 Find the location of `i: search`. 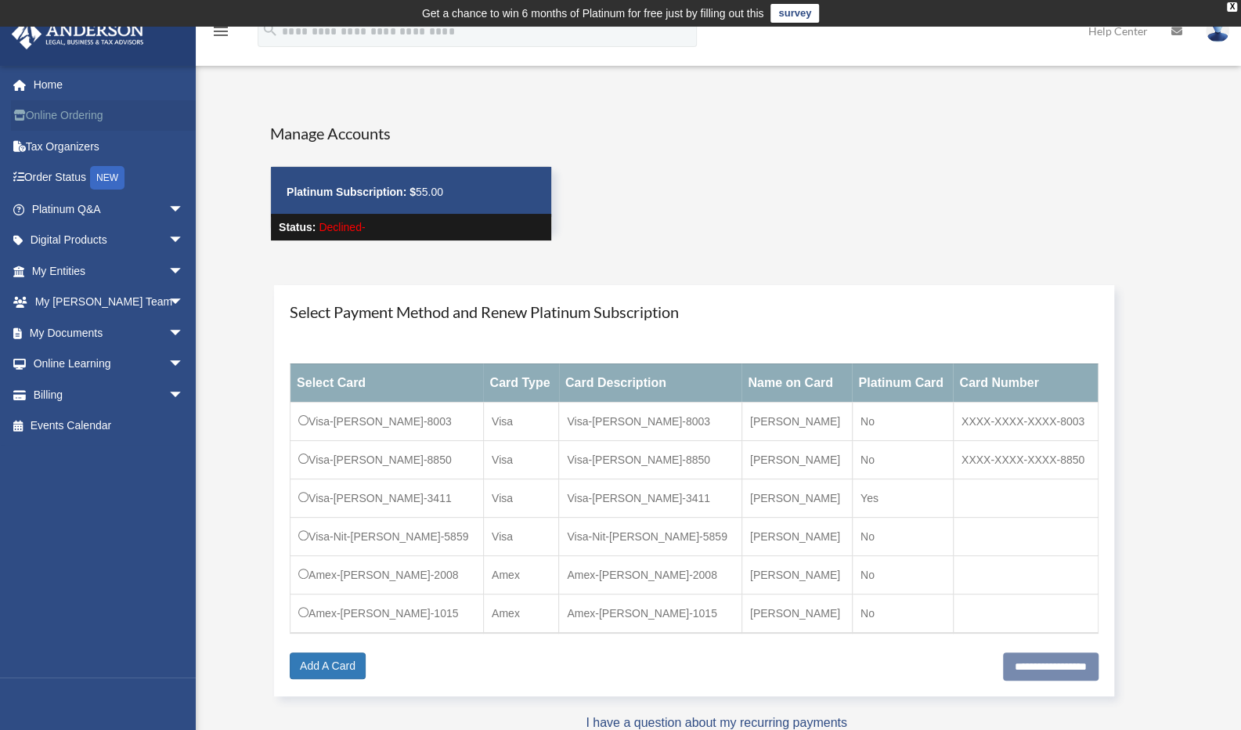

i: search is located at coordinates (270, 30).